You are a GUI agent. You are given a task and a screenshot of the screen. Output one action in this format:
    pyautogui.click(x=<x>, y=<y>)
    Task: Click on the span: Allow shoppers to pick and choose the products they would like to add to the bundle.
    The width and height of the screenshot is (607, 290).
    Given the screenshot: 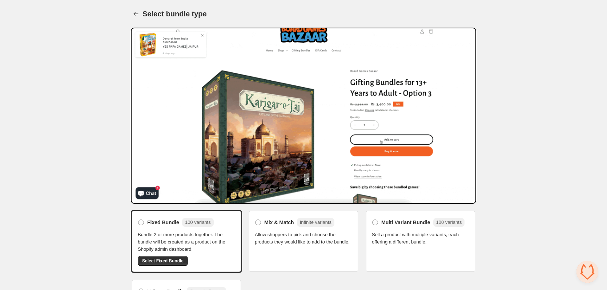 What is the action you would take?
    pyautogui.click(x=304, y=238)
    